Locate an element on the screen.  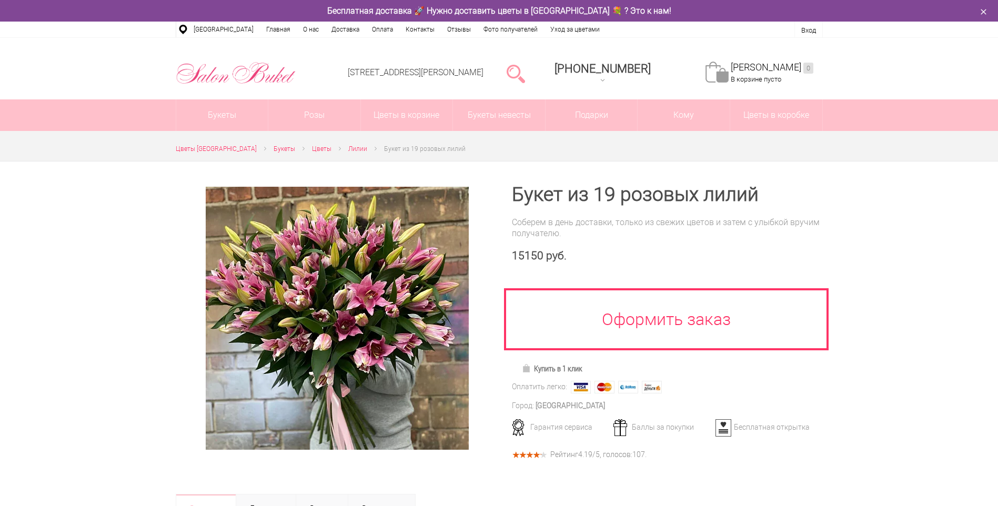
a: Лилии is located at coordinates (358, 149).